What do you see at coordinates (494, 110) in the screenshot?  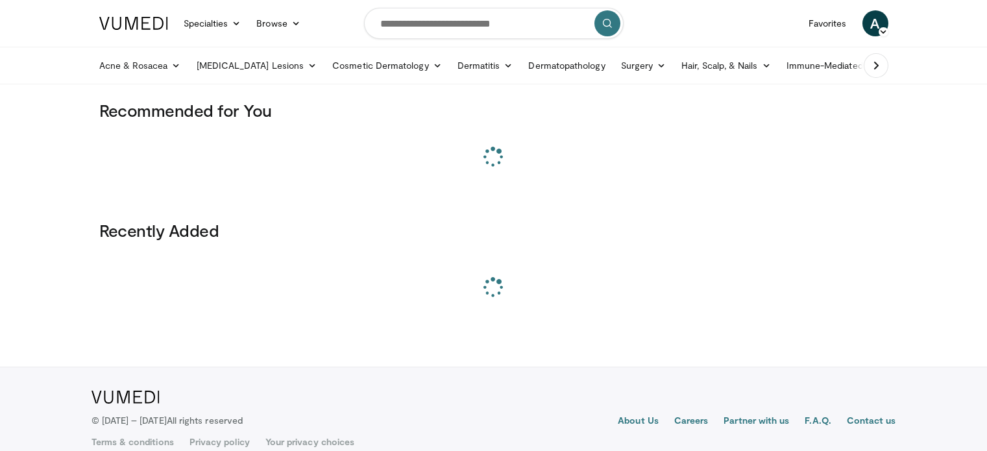 I see `h3: Recommended for You` at bounding box center [494, 110].